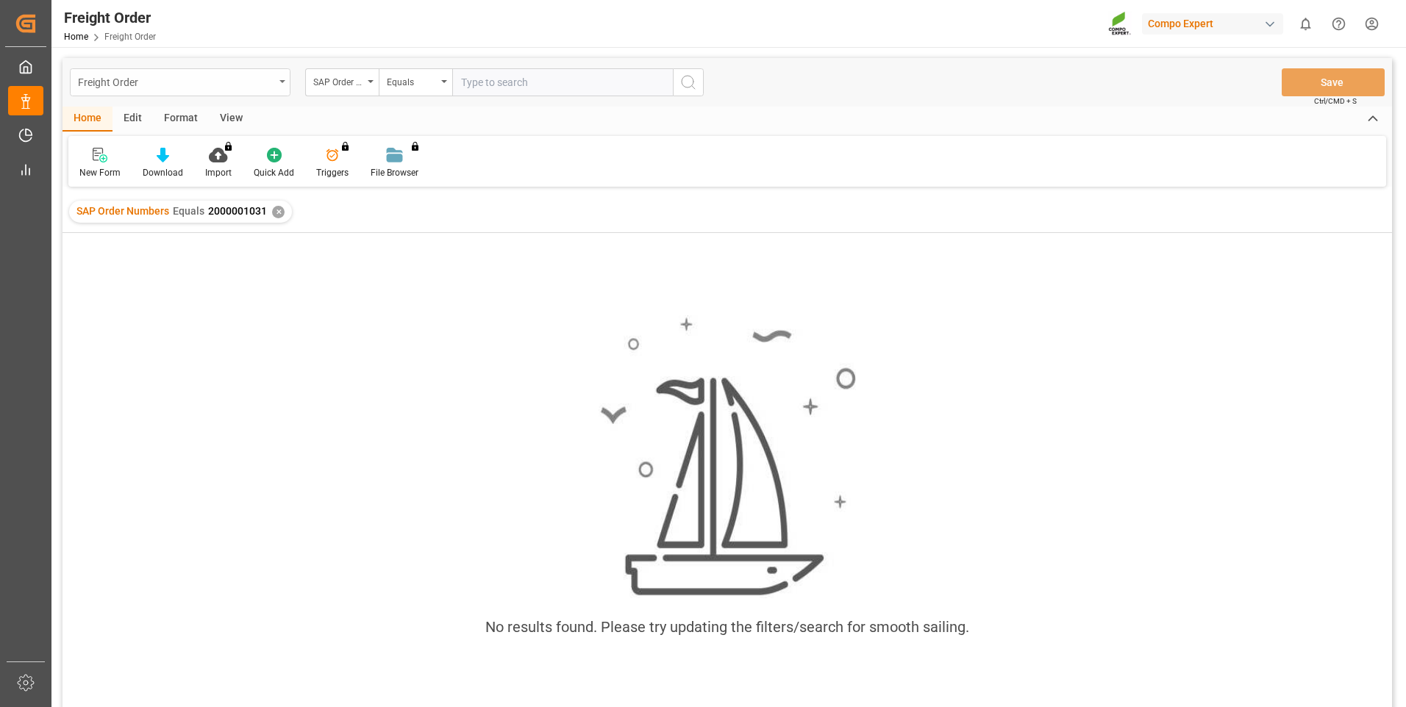 Image resolution: width=1406 pixels, height=707 pixels. Describe the element at coordinates (100, 173) in the screenshot. I see `div: New Form` at that location.